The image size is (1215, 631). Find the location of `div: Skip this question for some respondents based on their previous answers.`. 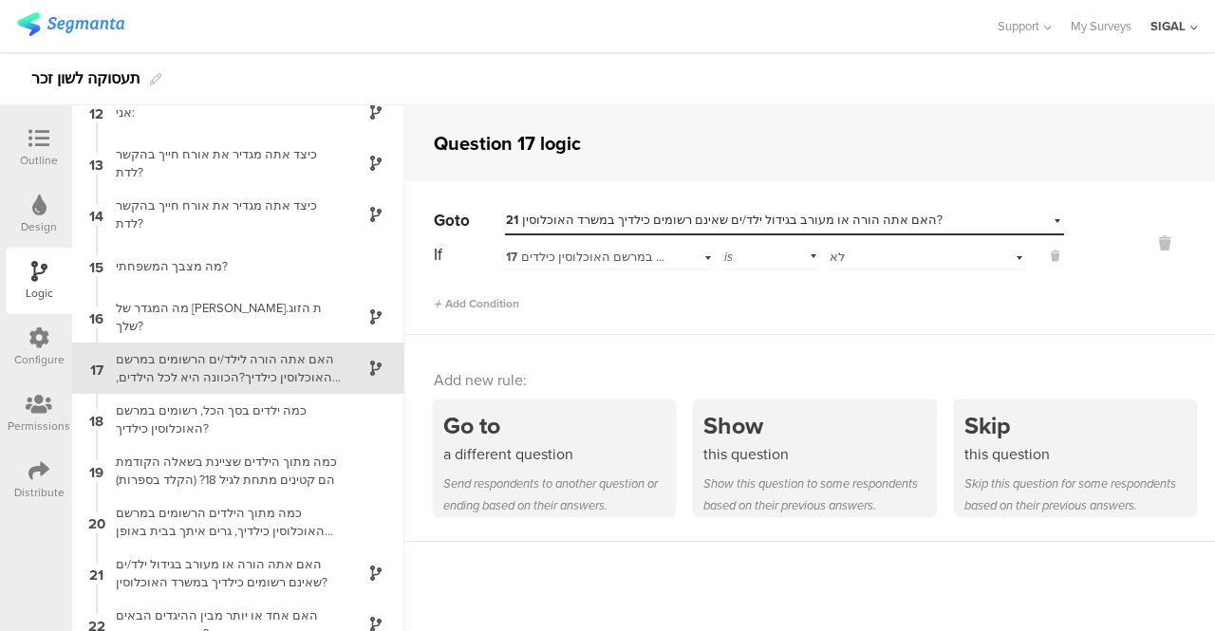

div: Skip this question for some respondents based on their previous answers. is located at coordinates (1080, 494).